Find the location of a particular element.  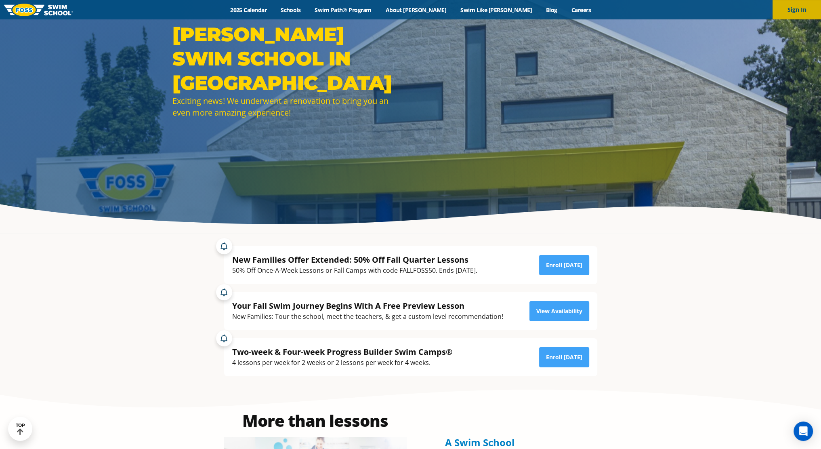

div: TOP is located at coordinates (20, 428).